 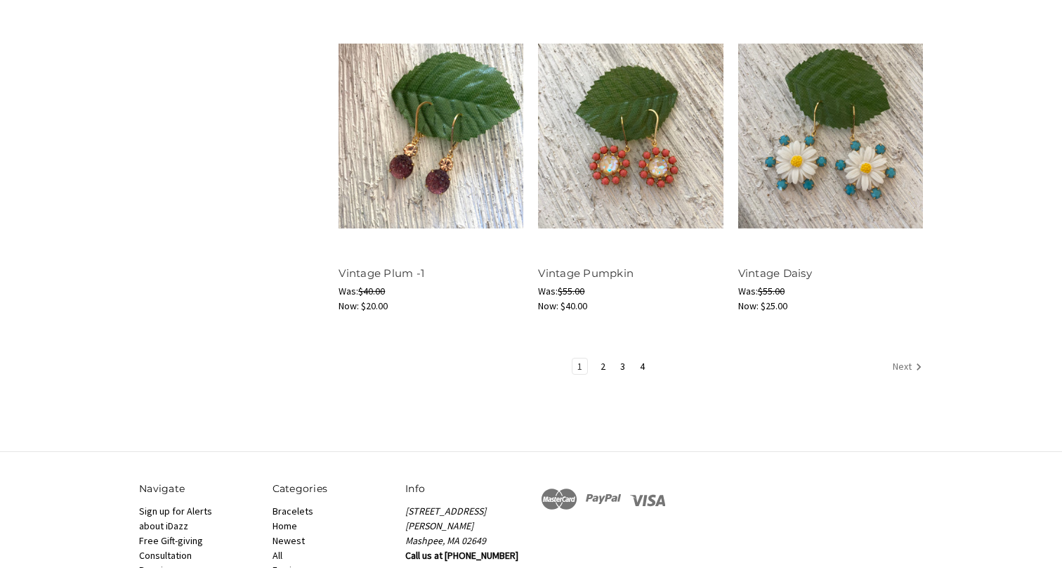 I want to click on h5: Navigate, so click(x=198, y=488).